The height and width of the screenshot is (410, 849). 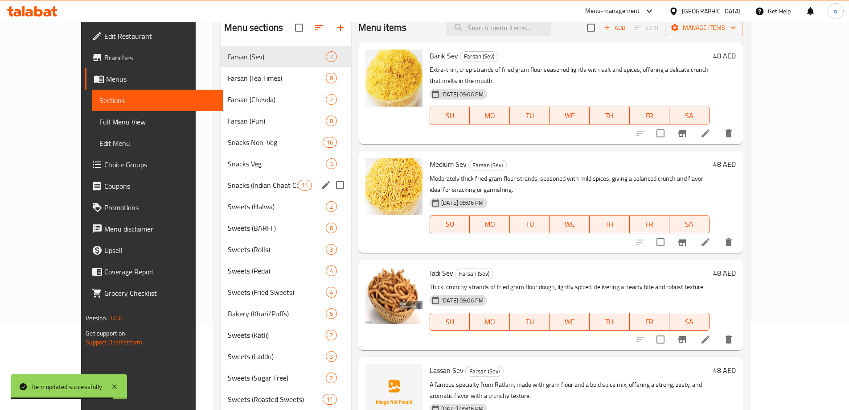 What do you see at coordinates (704, 28) in the screenshot?
I see `span: Manage items` at bounding box center [704, 28].